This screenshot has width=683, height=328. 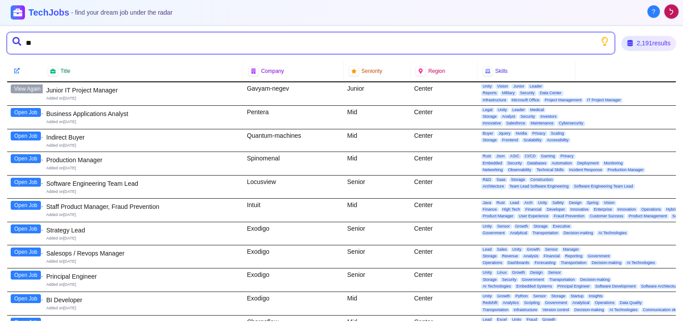 I want to click on span: Software Architecture, so click(x=660, y=286).